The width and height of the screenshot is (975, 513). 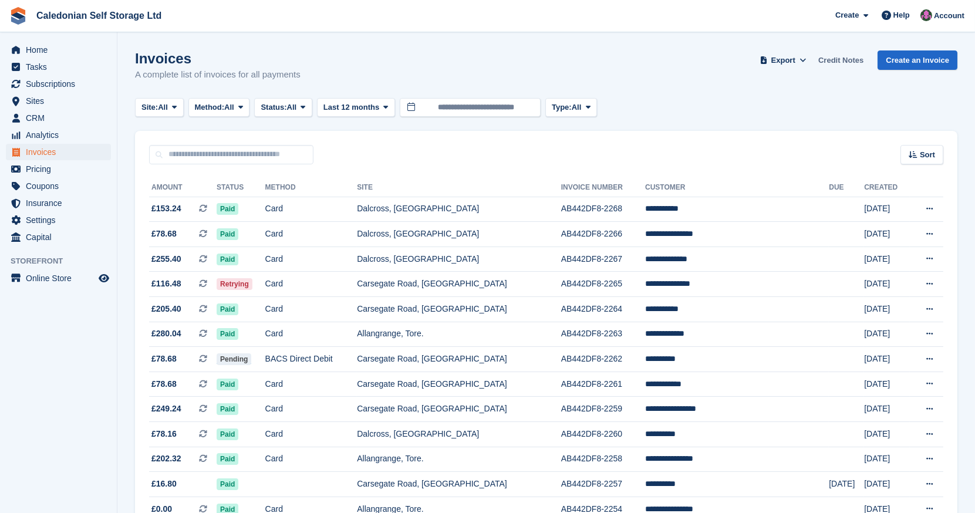 What do you see at coordinates (351, 107) in the screenshot?
I see `span: Last 12 months` at bounding box center [351, 107].